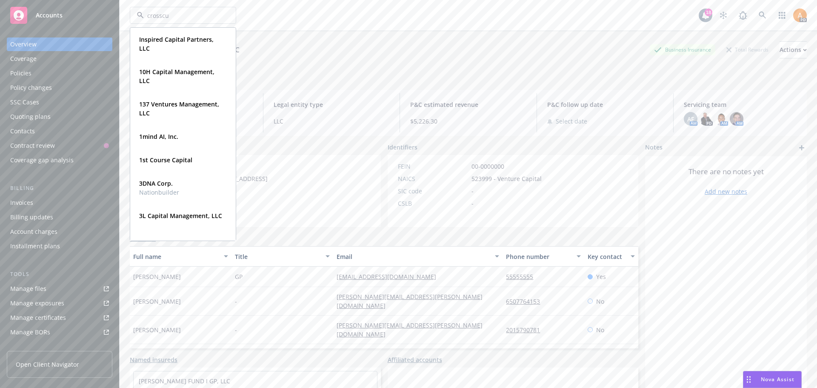 This screenshot has width=817, height=388. Describe the element at coordinates (60, 318) in the screenshot. I see `a: Manage certificates` at that location.